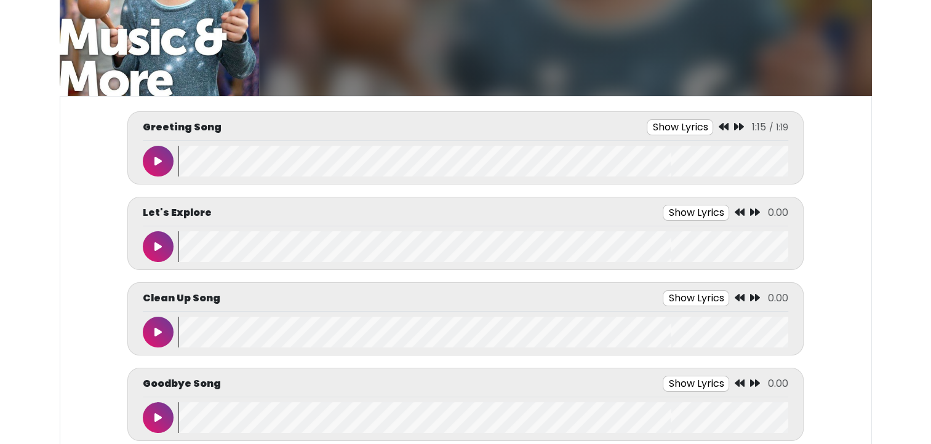 This screenshot has width=931, height=444. What do you see at coordinates (182, 127) in the screenshot?
I see `p: Greeting Song` at bounding box center [182, 127].